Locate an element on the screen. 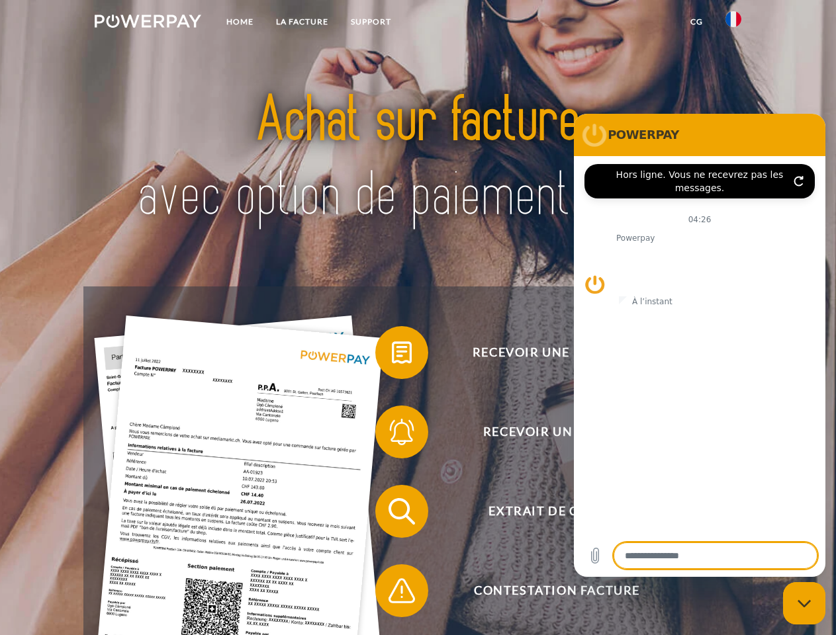  a: CG is located at coordinates (696, 22).